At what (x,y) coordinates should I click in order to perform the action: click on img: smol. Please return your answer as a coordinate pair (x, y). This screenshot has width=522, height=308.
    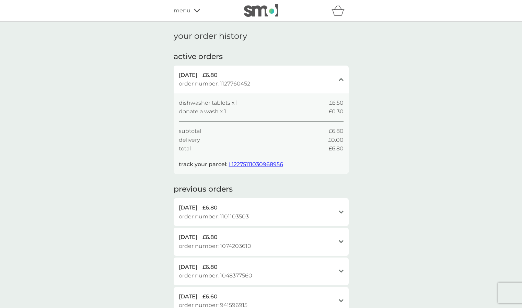
    Looking at the image, I should click on (261, 10).